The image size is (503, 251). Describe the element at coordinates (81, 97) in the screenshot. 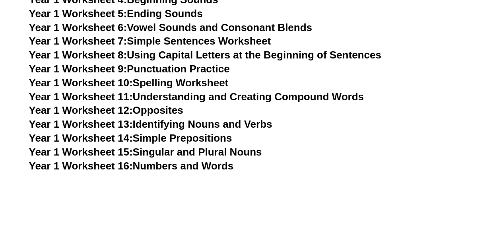

I see `span: Year 1 Worksheet 11:` at that location.